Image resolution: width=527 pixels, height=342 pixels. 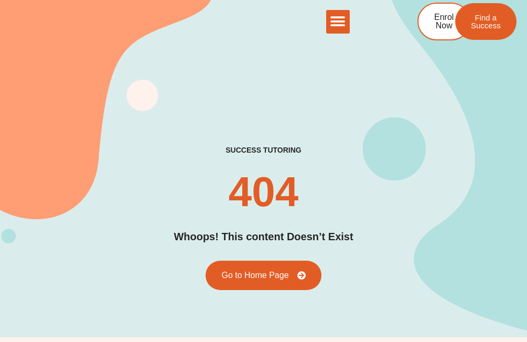 What do you see at coordinates (263, 150) in the screenshot?
I see `h2: success tutoring` at bounding box center [263, 150].